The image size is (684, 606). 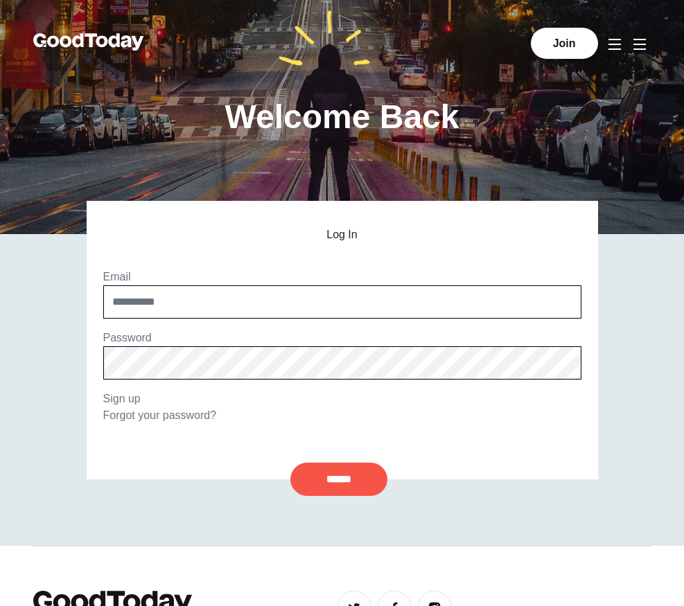 What do you see at coordinates (160, 415) in the screenshot?
I see `a: Forgot your password?` at bounding box center [160, 415].